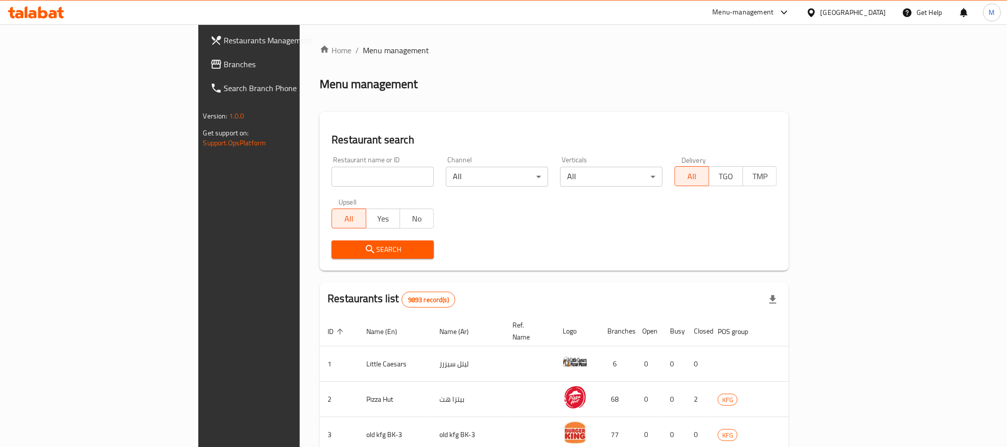 The image size is (1007, 447). I want to click on td: 68, so click(617, 399).